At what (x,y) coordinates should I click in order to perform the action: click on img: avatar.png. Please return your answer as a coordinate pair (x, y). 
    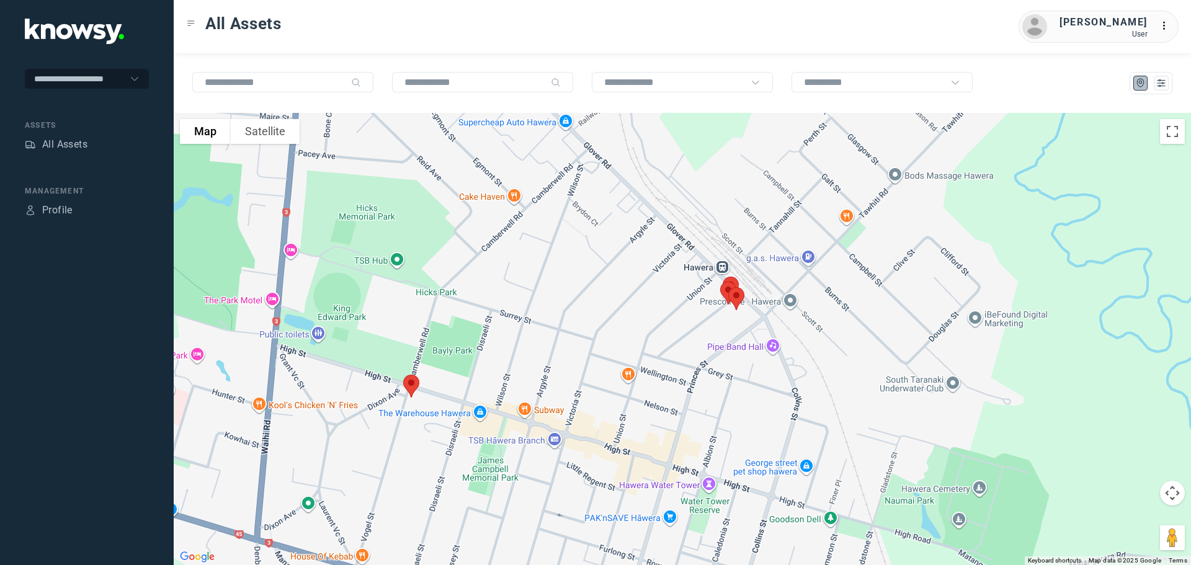
    Looking at the image, I should click on (1035, 27).